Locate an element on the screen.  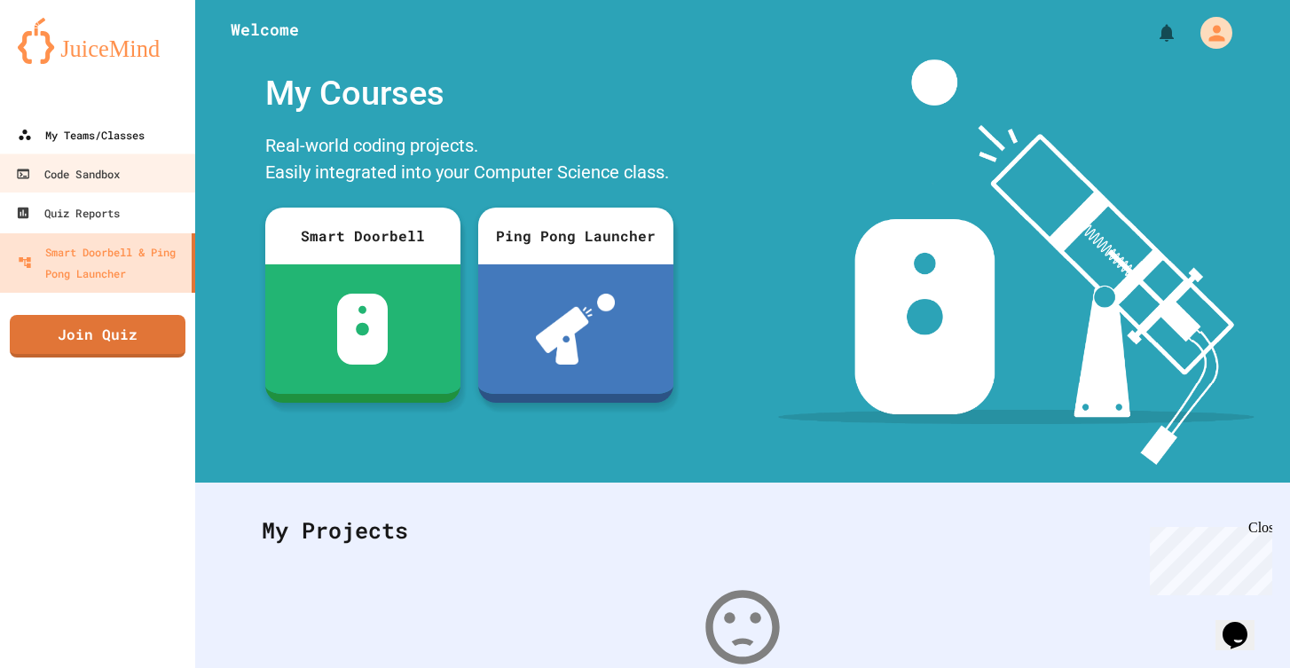
img: logo-orange.svg is located at coordinates (98, 41).